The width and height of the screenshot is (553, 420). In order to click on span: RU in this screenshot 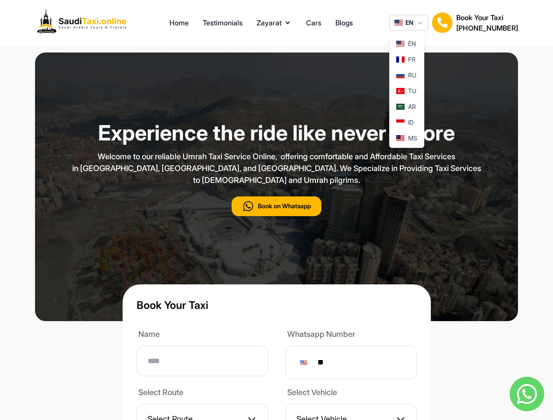, I will do `click(412, 75)`.